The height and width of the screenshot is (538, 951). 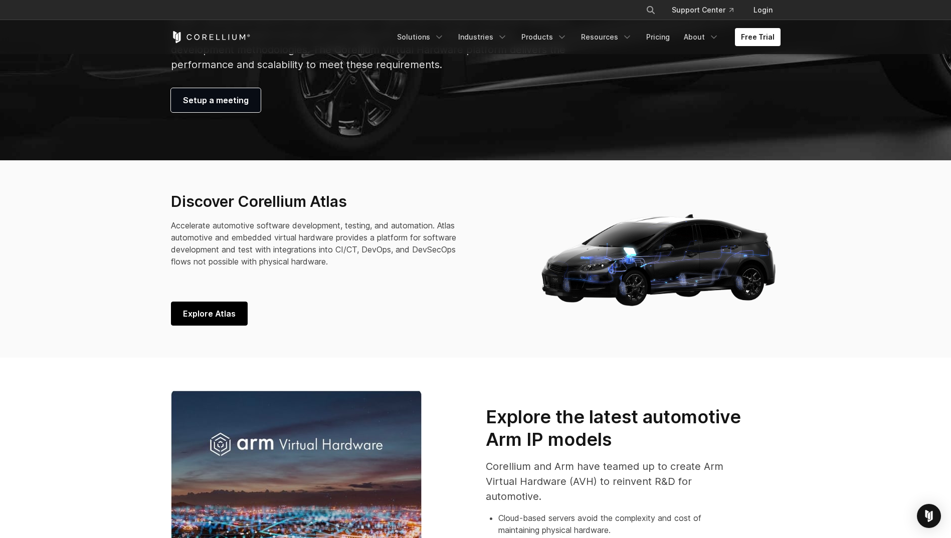 I want to click on a: Resources, so click(x=606, y=37).